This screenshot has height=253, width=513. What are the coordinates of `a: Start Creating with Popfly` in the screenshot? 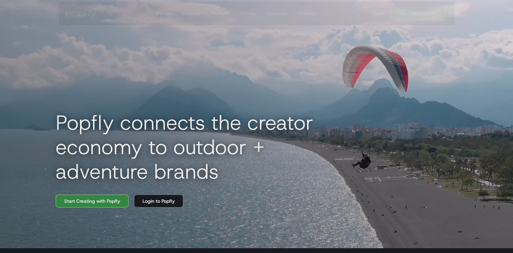 It's located at (92, 201).